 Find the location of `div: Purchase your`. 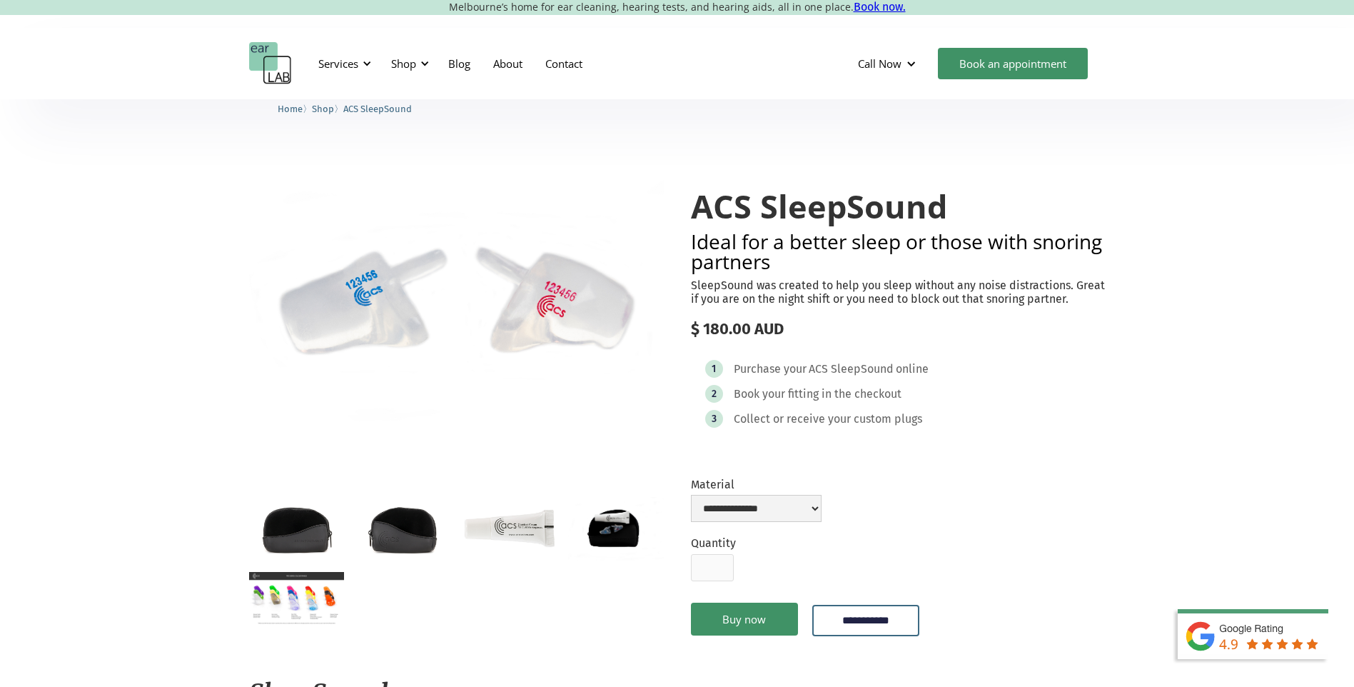

div: Purchase your is located at coordinates (770, 369).